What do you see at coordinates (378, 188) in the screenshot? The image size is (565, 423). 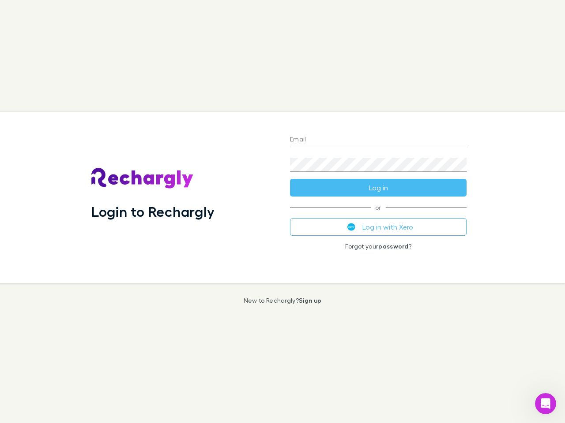 I see `button: Log in` at bounding box center [378, 188].